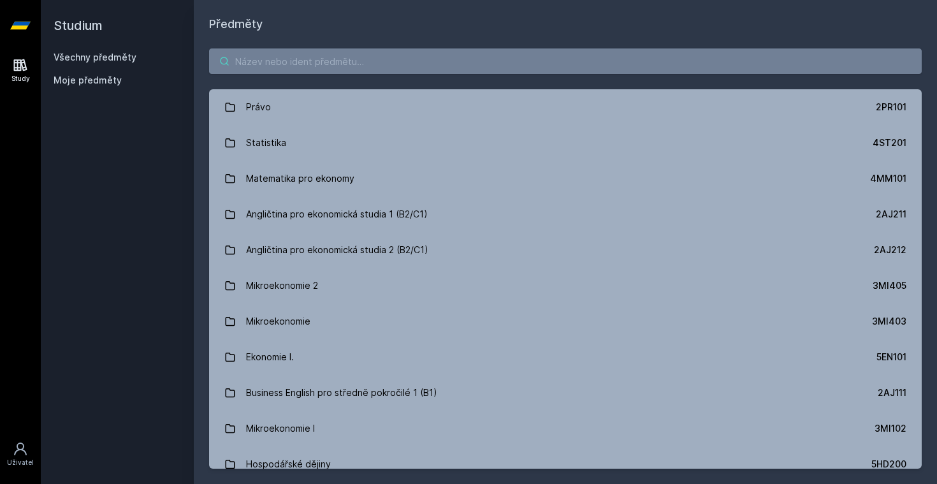 This screenshot has width=937, height=484. Describe the element at coordinates (889, 464) in the screenshot. I see `div: 5HD200` at that location.